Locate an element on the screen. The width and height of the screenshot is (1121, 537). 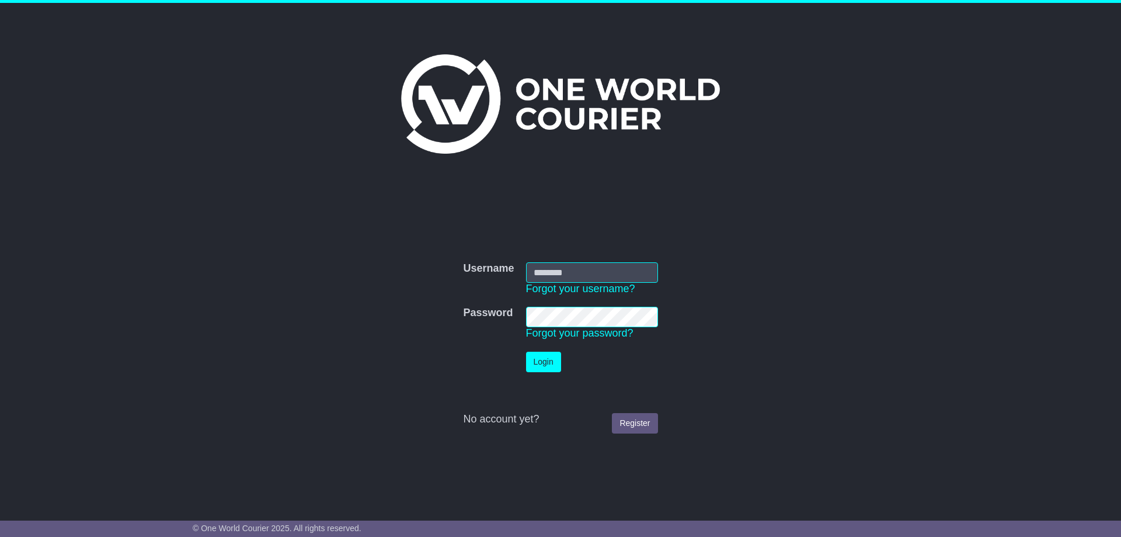
img: One World is located at coordinates (561, 104).